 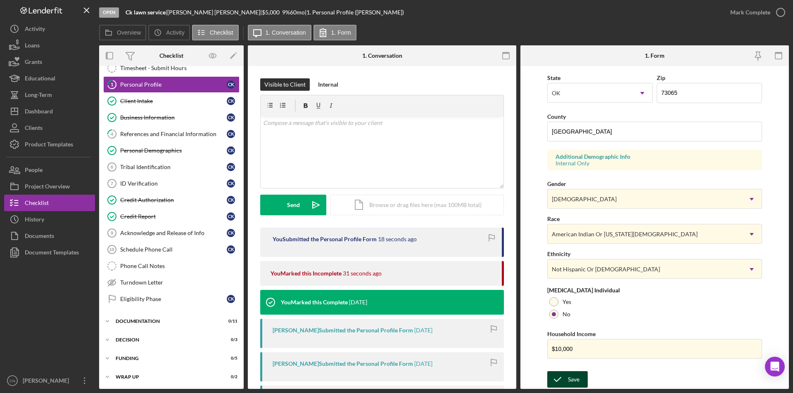 What do you see at coordinates (112, 84) in the screenshot?
I see `tspan: 1` at bounding box center [112, 84].